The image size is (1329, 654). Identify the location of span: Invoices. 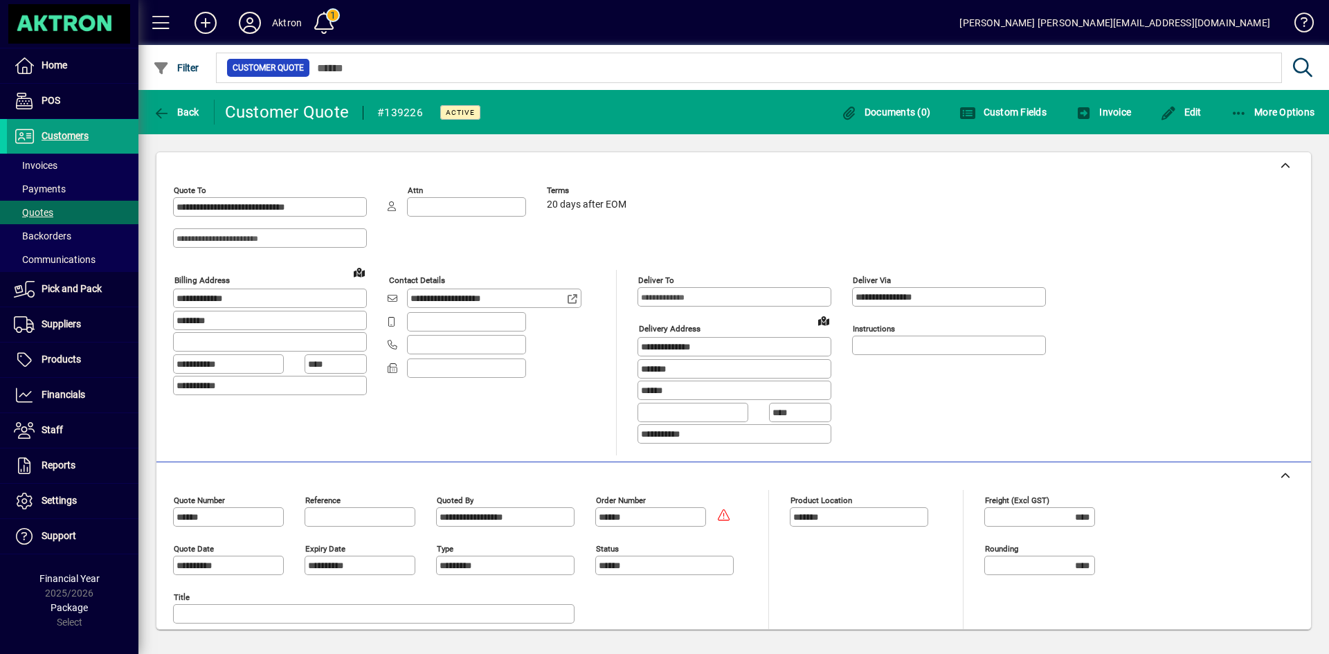
(35, 165).